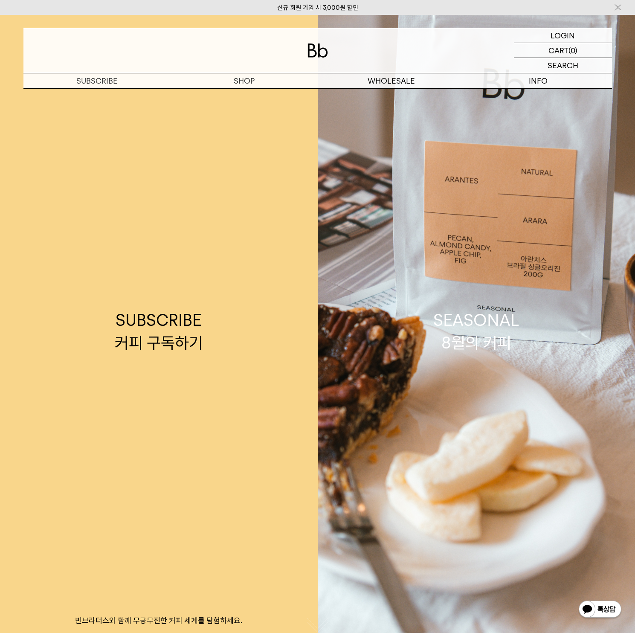 The height and width of the screenshot is (633, 635). I want to click on img: 로고, so click(318, 50).